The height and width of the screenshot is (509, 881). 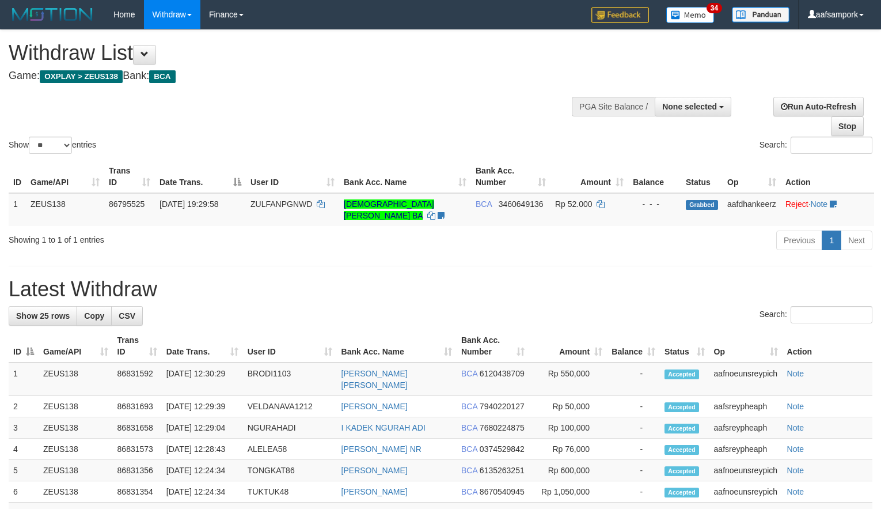 I want to click on td: Rp 100,000, so click(x=568, y=427).